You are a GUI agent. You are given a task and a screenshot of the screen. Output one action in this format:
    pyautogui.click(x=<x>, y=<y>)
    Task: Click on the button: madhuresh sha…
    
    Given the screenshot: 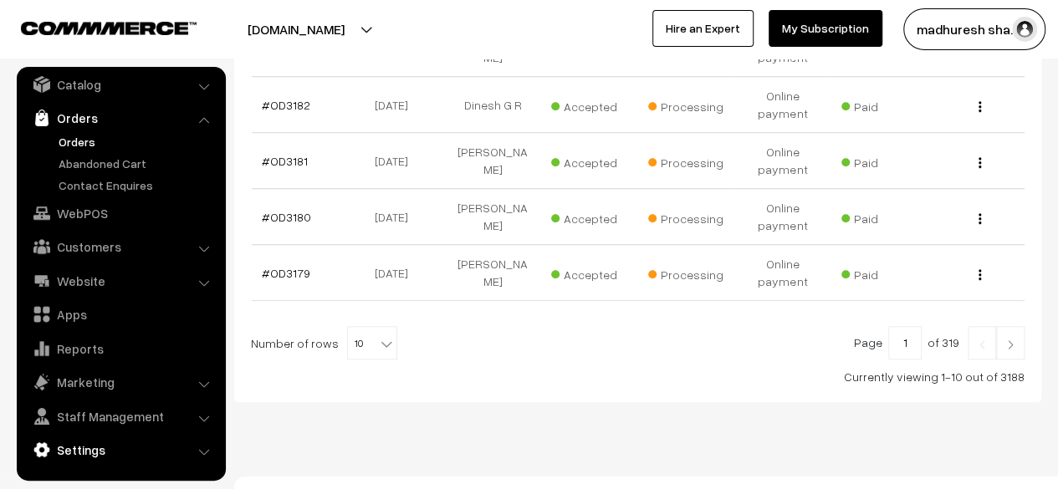 What is the action you would take?
    pyautogui.click(x=975, y=29)
    